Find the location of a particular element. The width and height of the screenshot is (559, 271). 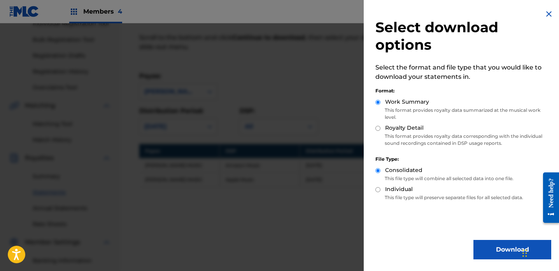

div: Format: is located at coordinates (463, 91).